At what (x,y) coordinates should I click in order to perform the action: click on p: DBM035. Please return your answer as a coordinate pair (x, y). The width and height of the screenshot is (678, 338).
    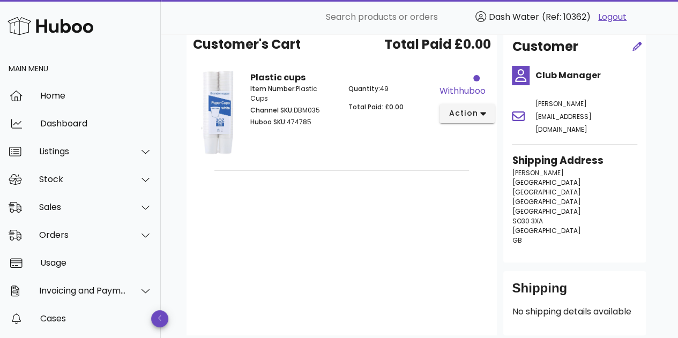
    Looking at the image, I should click on (292, 110).